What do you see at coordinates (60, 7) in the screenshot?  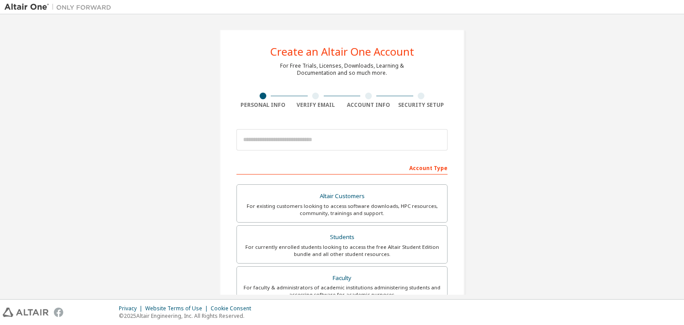 I see `img: Altair One` at bounding box center [60, 7].